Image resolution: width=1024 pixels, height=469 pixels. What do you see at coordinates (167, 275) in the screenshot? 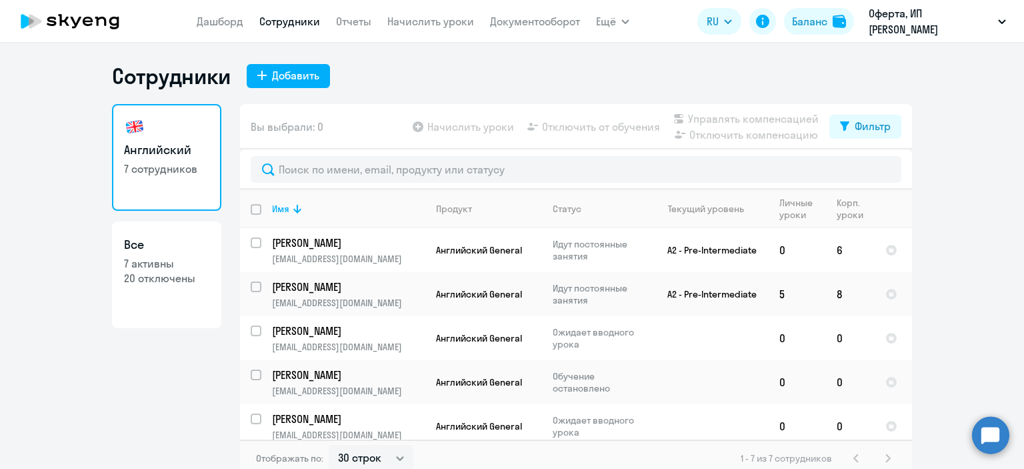
I see `a: Все7 активны20 отключены` at bounding box center [167, 275].